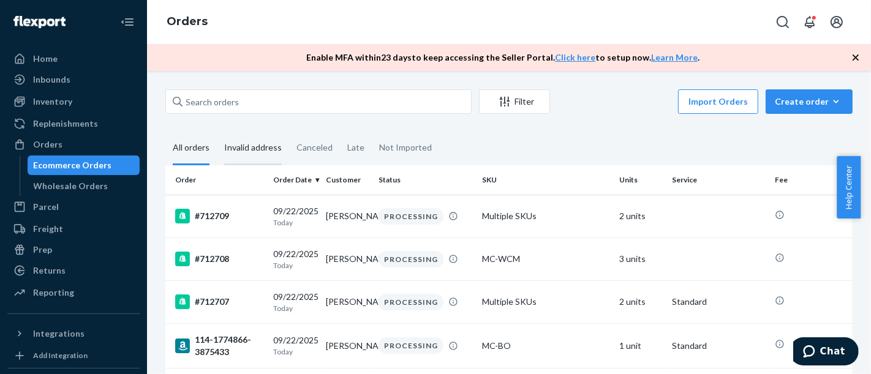 This screenshot has height=374, width=871. I want to click on span: Chat, so click(39, 14).